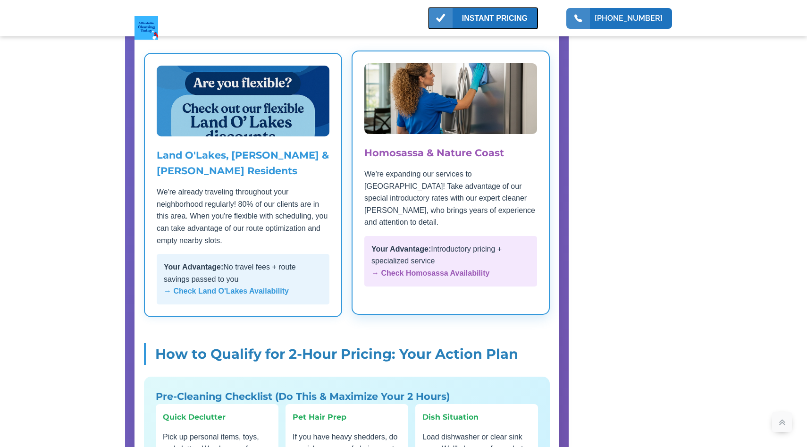  I want to click on img: Land O'Lakes Service Area, so click(243, 101).